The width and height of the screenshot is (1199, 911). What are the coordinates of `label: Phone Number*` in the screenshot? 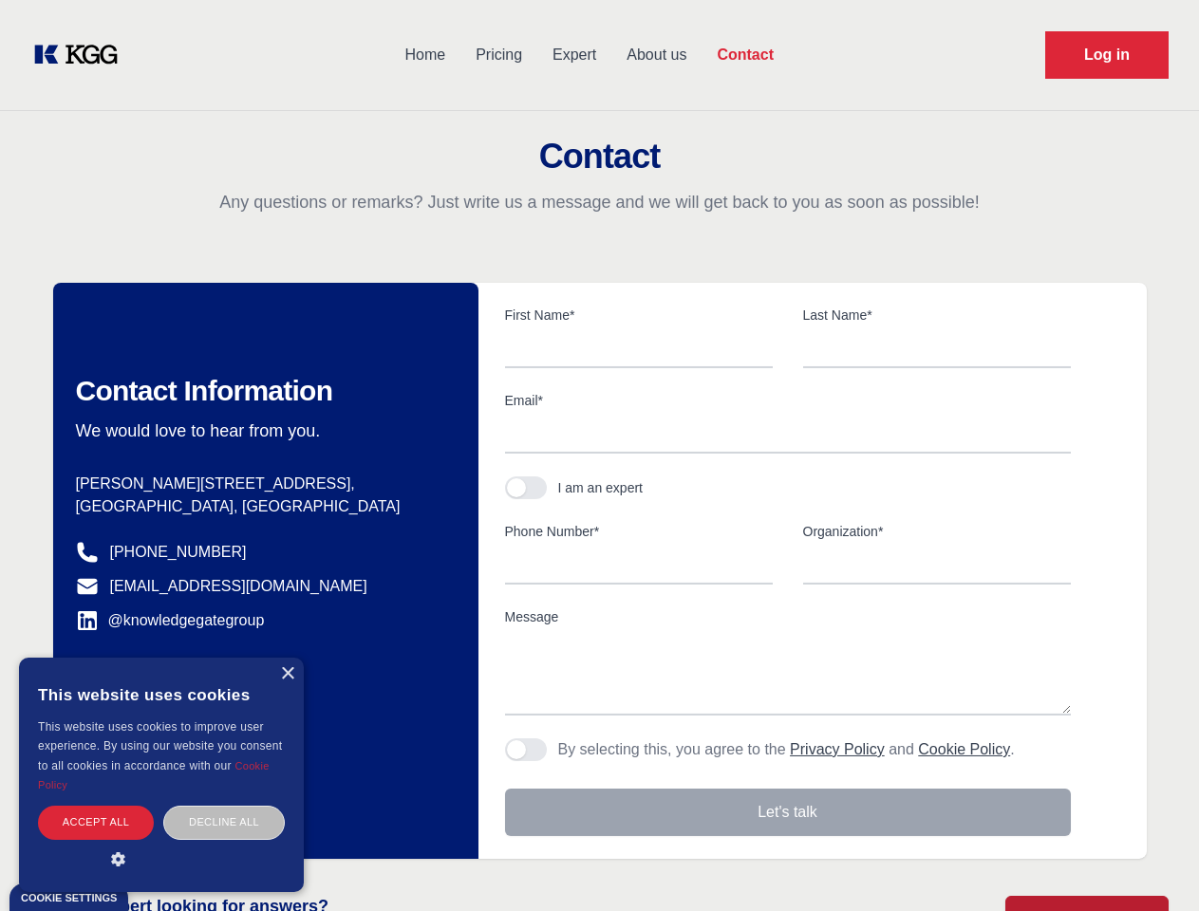 It's located at (639, 532).